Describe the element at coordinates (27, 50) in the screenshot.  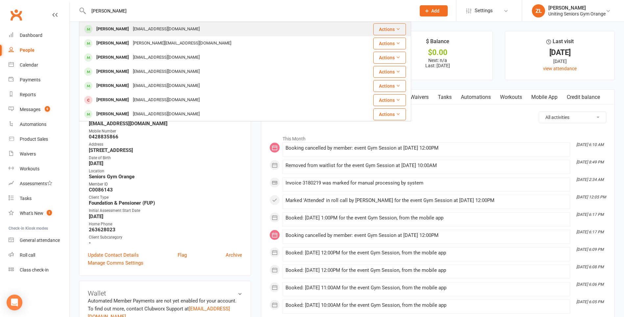
I see `div: People` at that location.